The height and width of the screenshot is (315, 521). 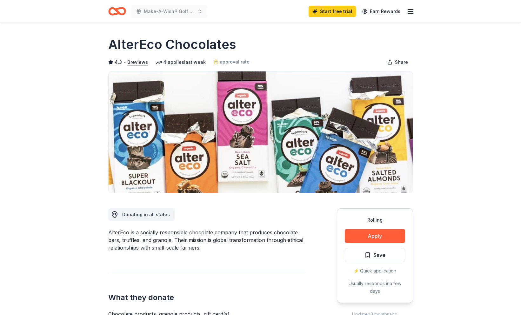 What do you see at coordinates (375, 271) in the screenshot?
I see `div: ⚡️ Quick application` at bounding box center [375, 271].